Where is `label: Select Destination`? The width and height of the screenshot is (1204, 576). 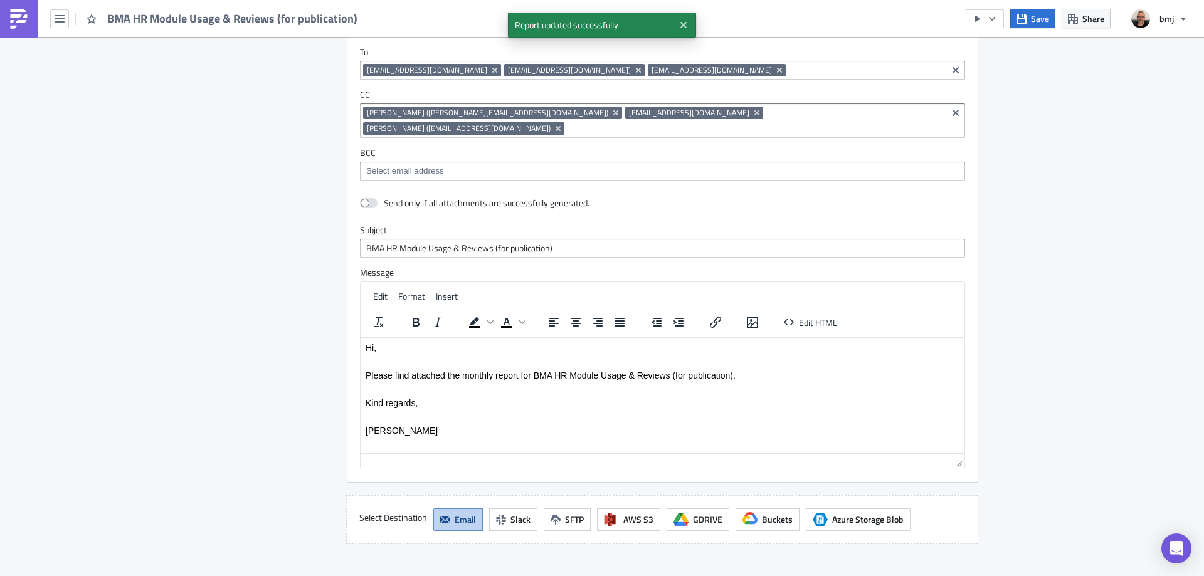 label: Select Destination is located at coordinates (393, 518).